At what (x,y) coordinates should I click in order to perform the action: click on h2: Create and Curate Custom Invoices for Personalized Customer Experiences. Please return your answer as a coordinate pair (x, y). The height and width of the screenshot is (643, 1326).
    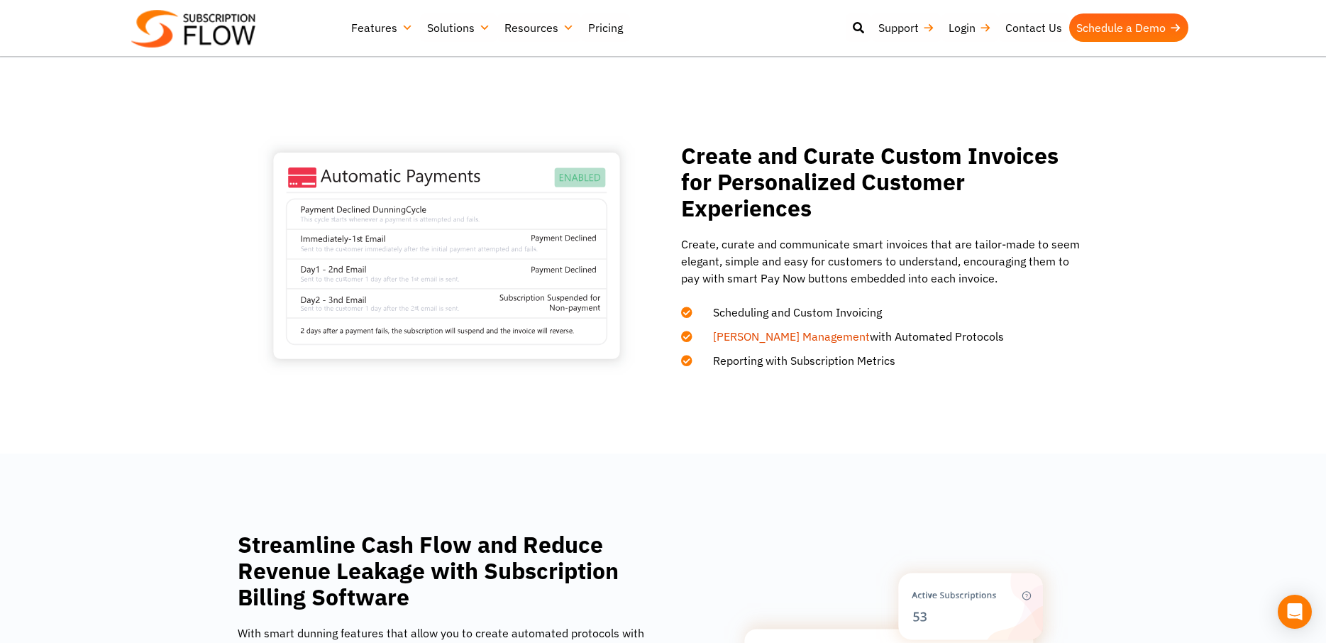
    Looking at the image, I should click on (885, 182).